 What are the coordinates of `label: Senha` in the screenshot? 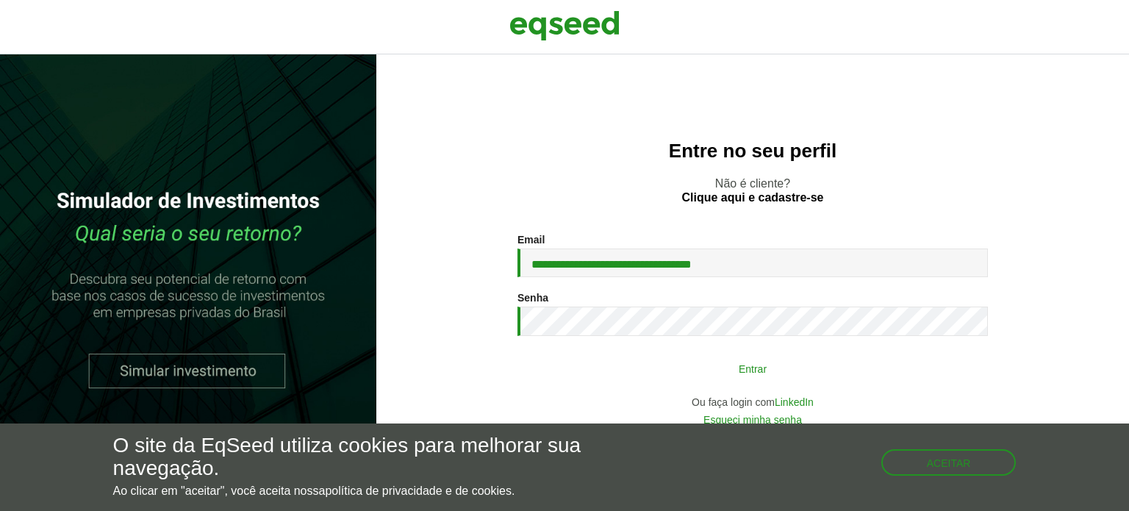 It's located at (533, 298).